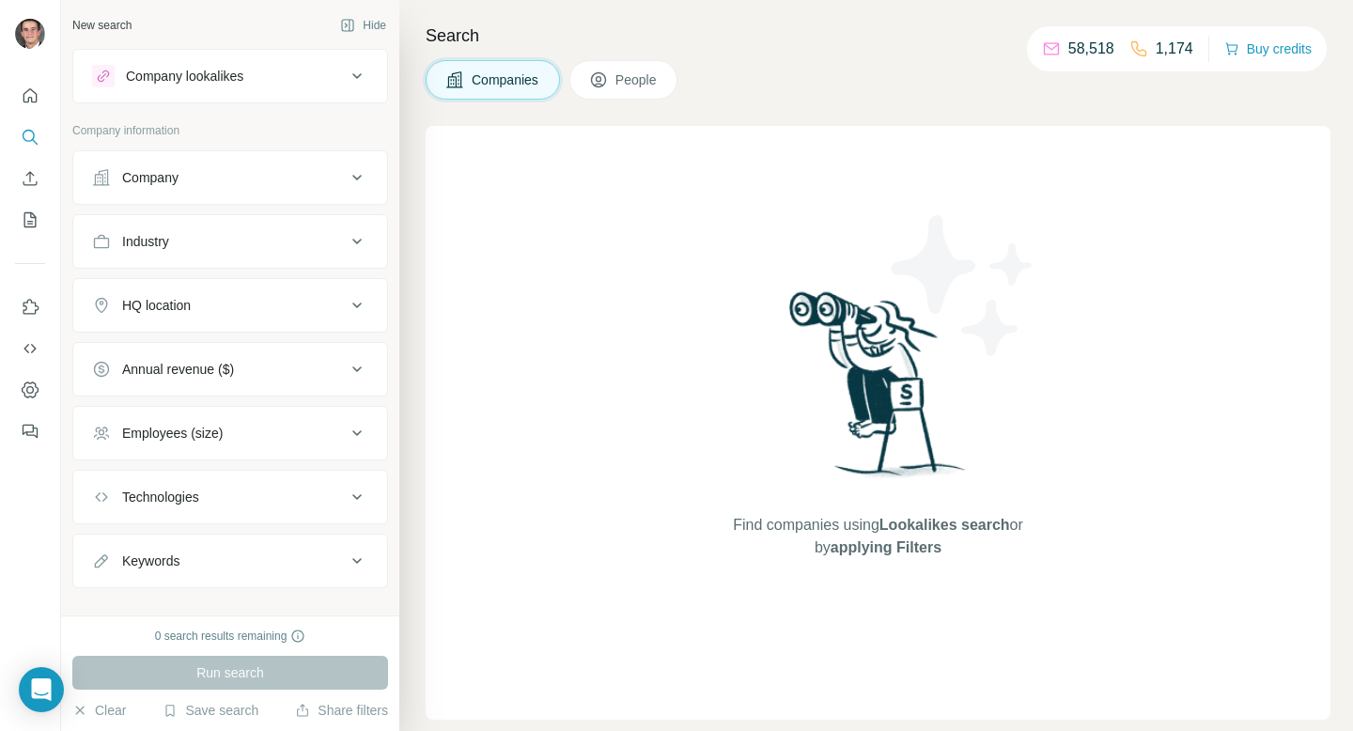 This screenshot has height=731, width=1353. I want to click on button: Buy credits, so click(1267, 49).